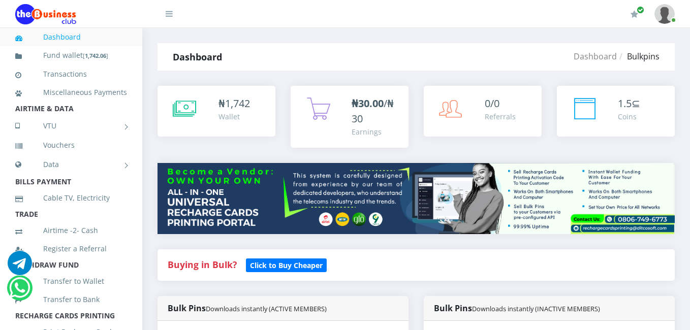 This screenshot has width=690, height=330. What do you see at coordinates (536, 309) in the screenshot?
I see `small: Downloads instantly (INACTIVE MEMBERS)` at bounding box center [536, 309].